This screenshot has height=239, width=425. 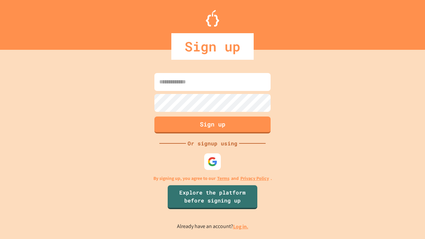 I want to click on a: Explore the platform before signing up, so click(x=213, y=197).